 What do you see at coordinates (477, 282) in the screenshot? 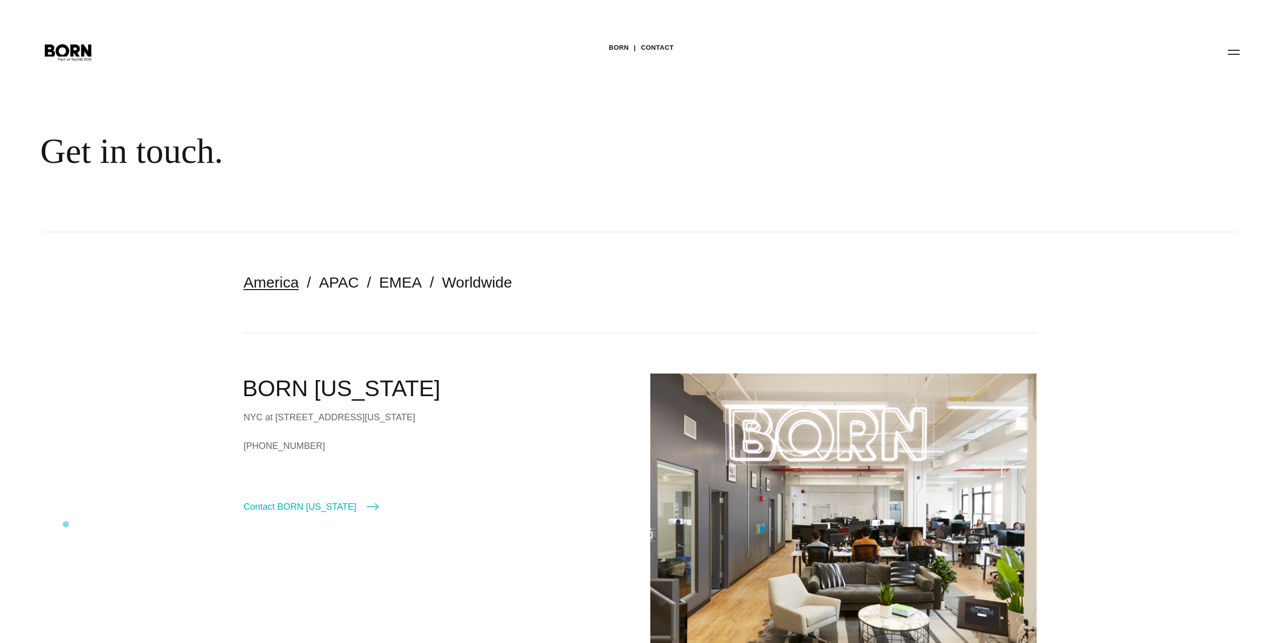
I see `a: Worldwide` at bounding box center [477, 282].